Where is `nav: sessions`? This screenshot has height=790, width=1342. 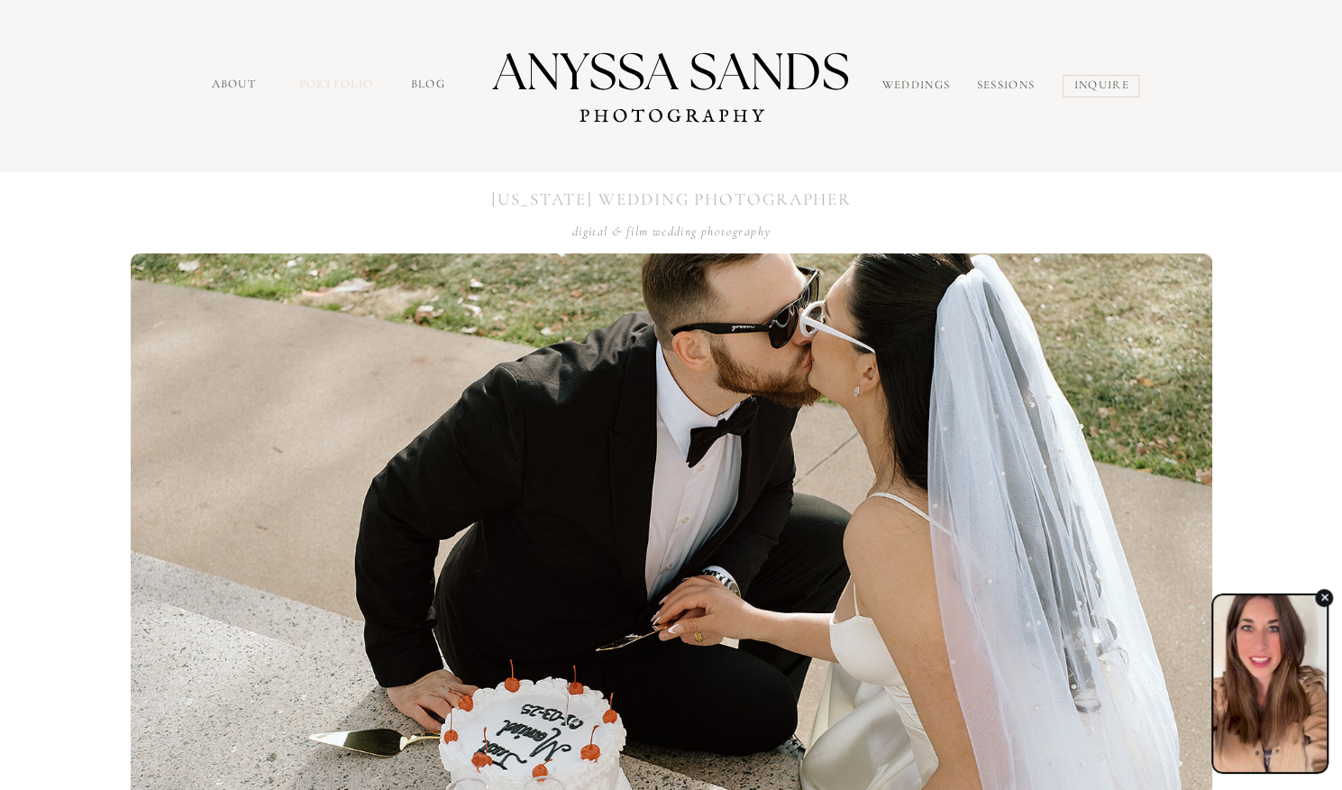 nav: sessions is located at coordinates (1009, 87).